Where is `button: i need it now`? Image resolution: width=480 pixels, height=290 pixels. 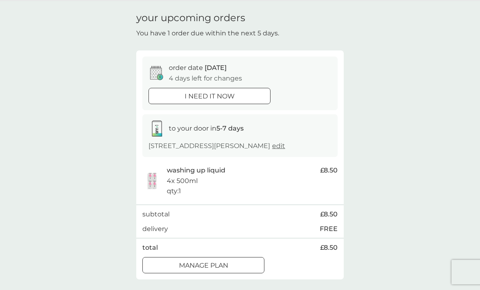
button: i need it now is located at coordinates (210, 96).